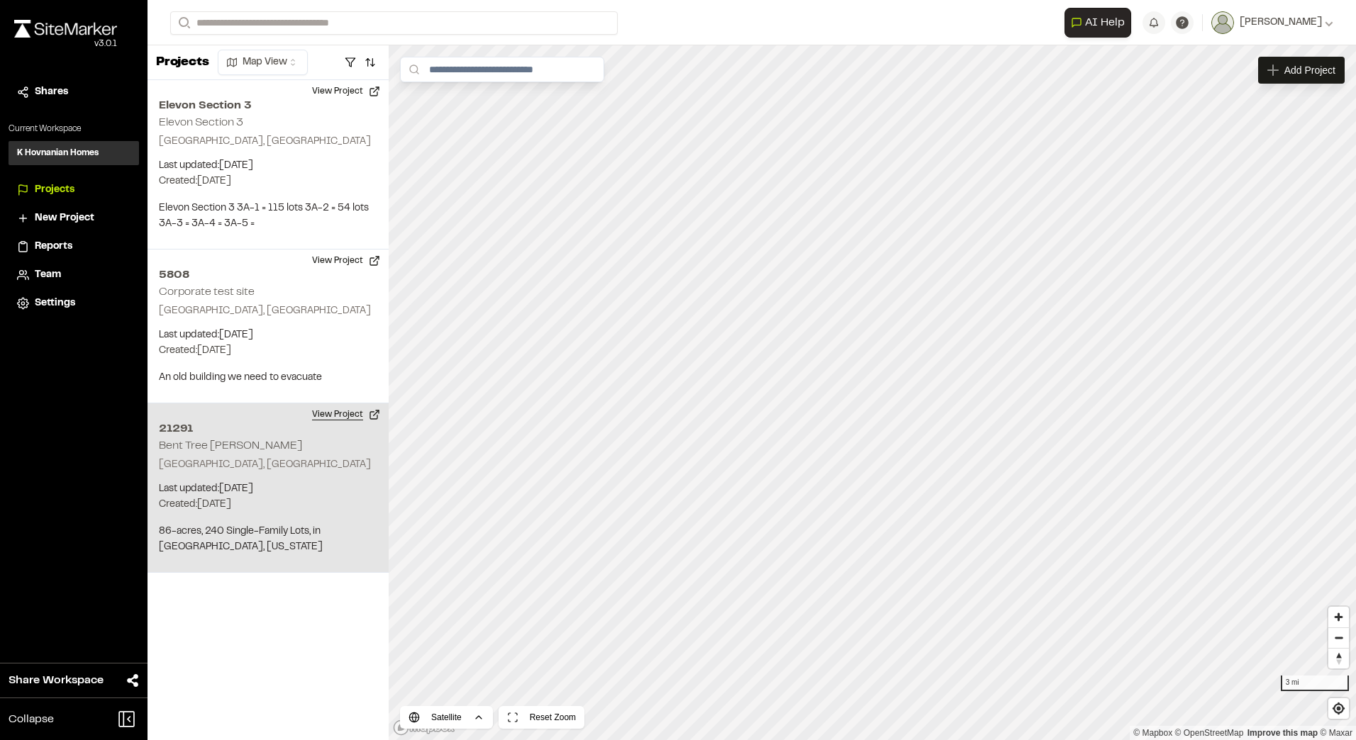  Describe the element at coordinates (1338, 617) in the screenshot. I see `span: Zoom in` at that location.